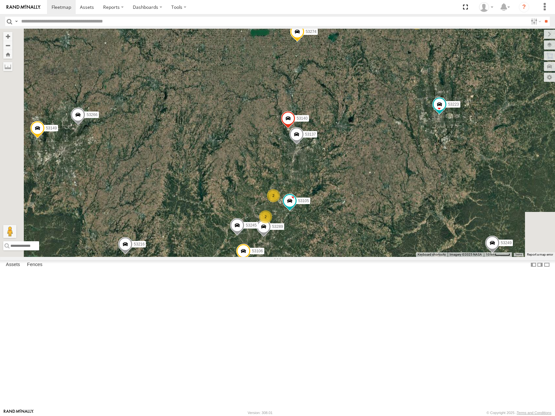  Describe the element at coordinates (51, 128) in the screenshot. I see `span: 53149` at that location.